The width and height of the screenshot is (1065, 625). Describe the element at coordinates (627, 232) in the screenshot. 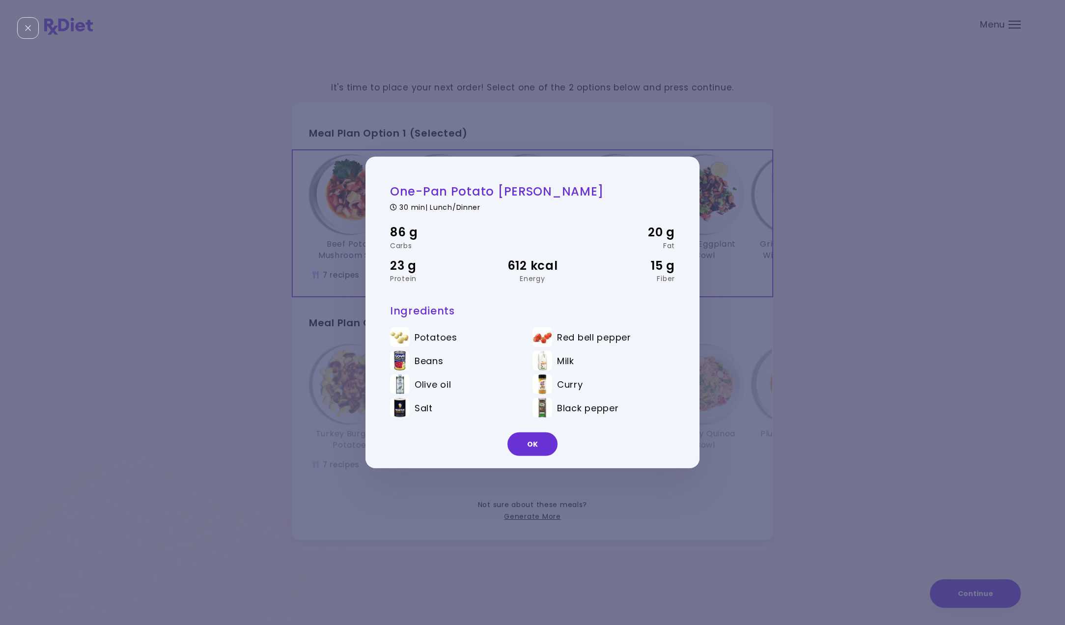

I see `div: 20 g` at that location.